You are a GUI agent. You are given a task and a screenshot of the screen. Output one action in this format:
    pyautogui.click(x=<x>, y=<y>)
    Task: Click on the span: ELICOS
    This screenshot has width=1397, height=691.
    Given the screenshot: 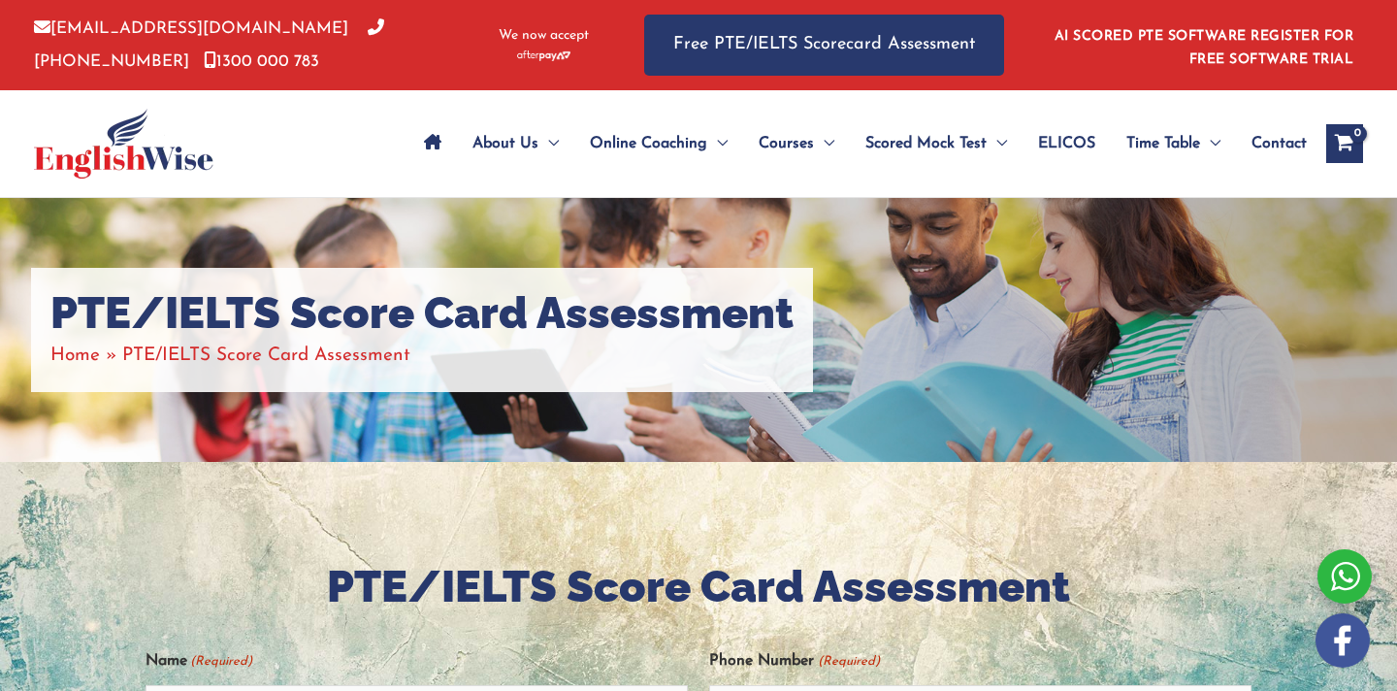 What is the action you would take?
    pyautogui.click(x=1067, y=144)
    